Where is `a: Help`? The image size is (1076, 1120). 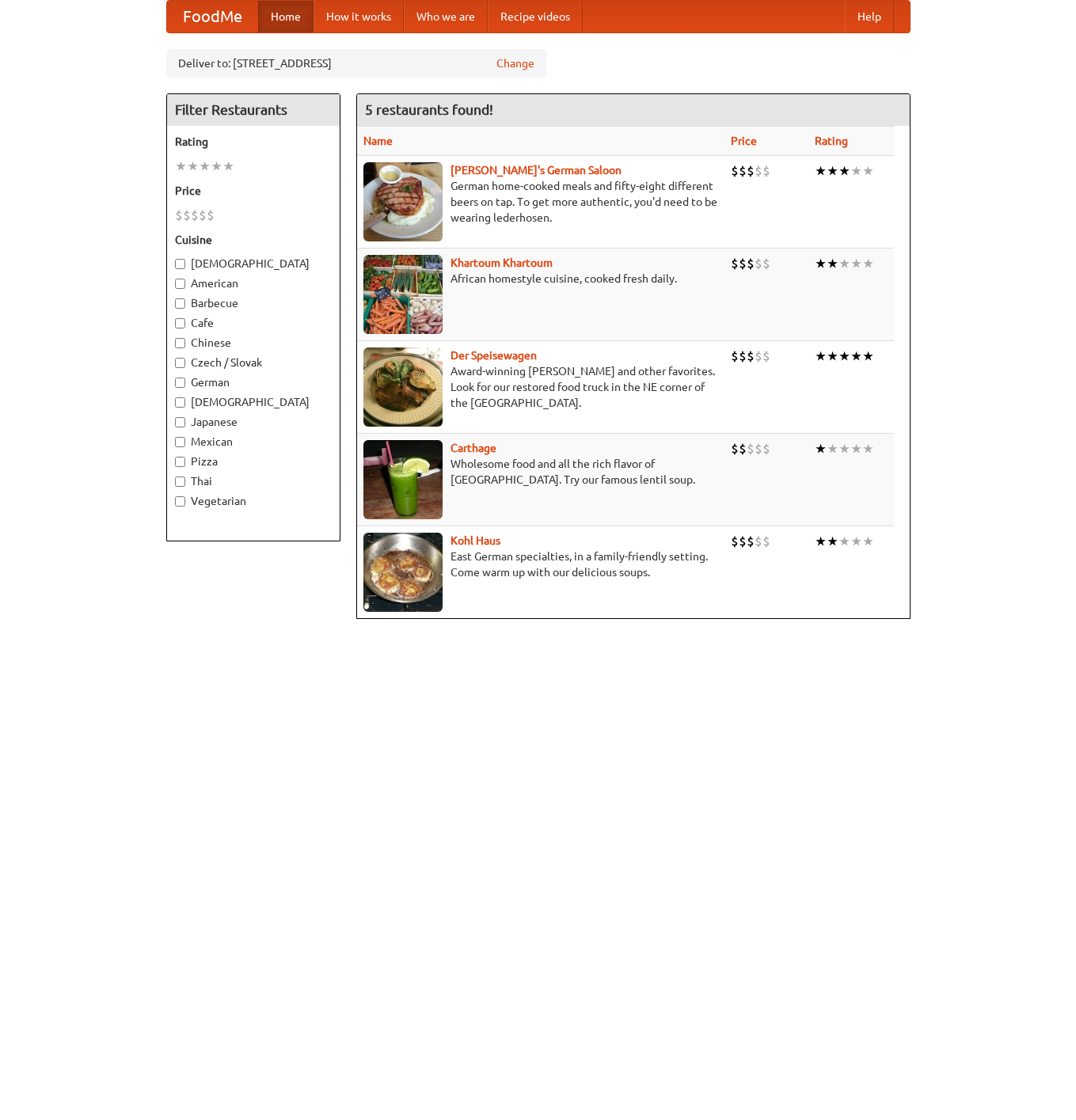 a: Help is located at coordinates (869, 16).